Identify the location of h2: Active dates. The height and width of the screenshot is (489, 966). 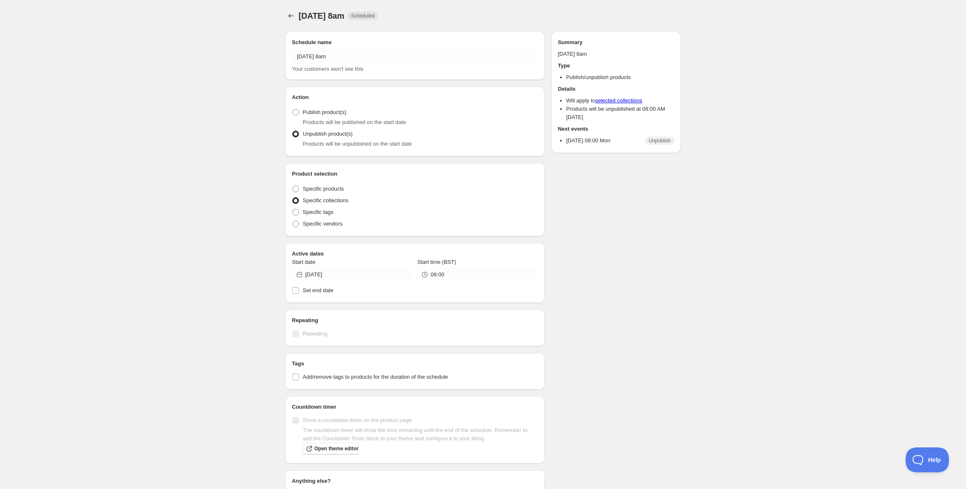
(415, 254).